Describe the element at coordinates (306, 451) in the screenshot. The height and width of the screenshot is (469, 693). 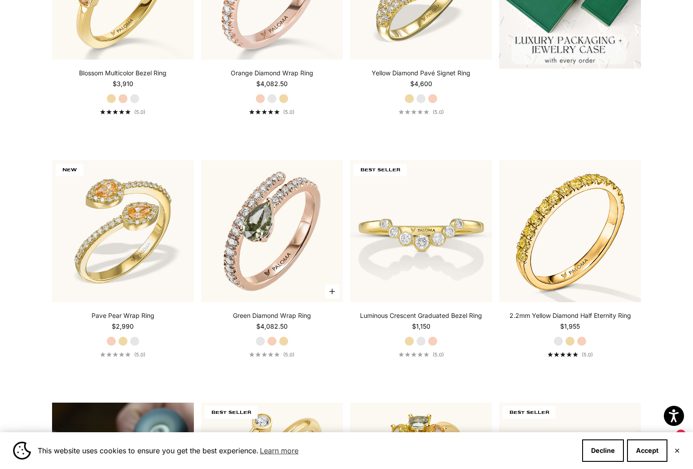
I see `span: This website uses cookies to ensure you get the best experience.` at that location.